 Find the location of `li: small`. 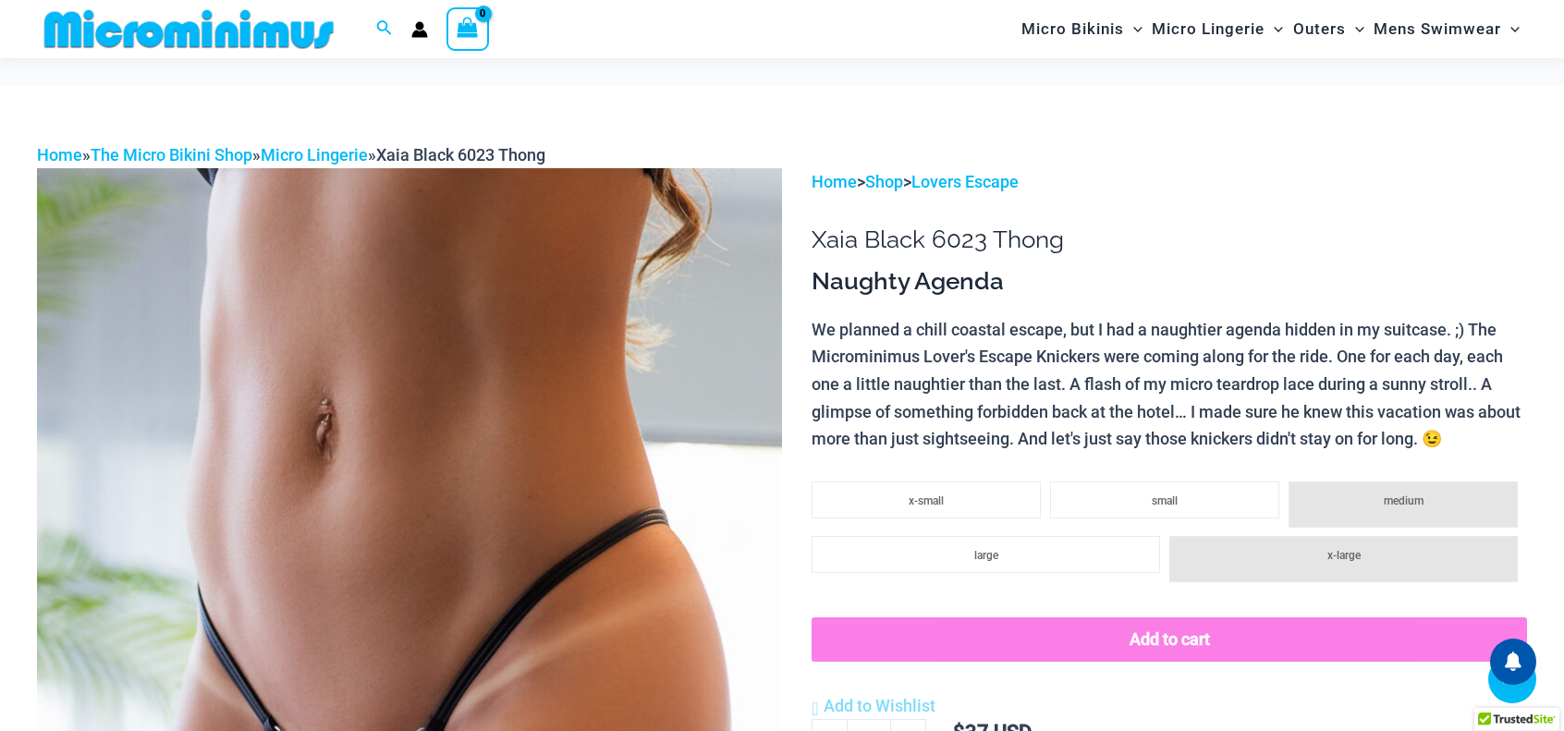

li: small is located at coordinates (1165, 500).